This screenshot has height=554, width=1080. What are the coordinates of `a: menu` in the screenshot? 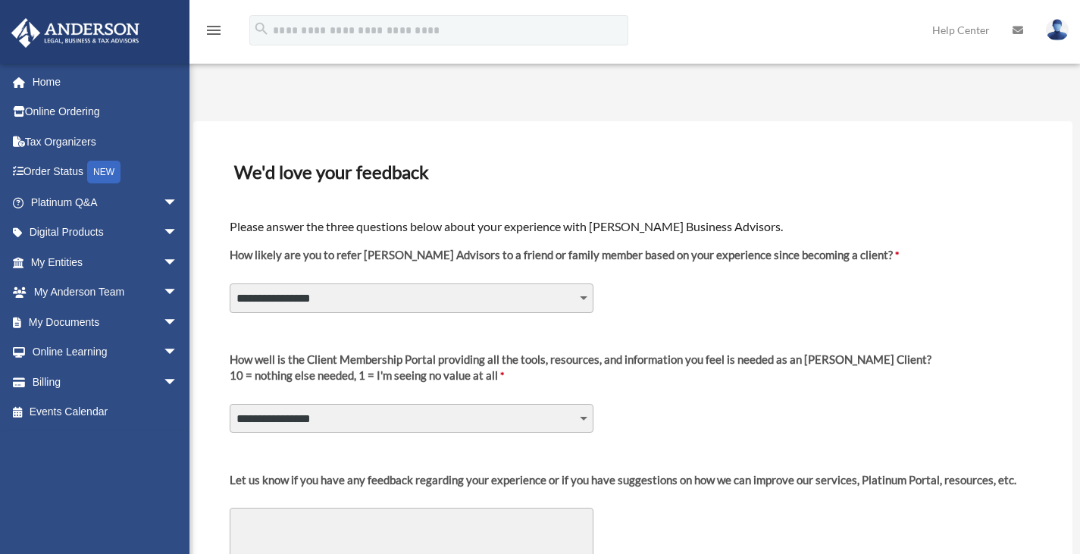 It's located at (214, 33).